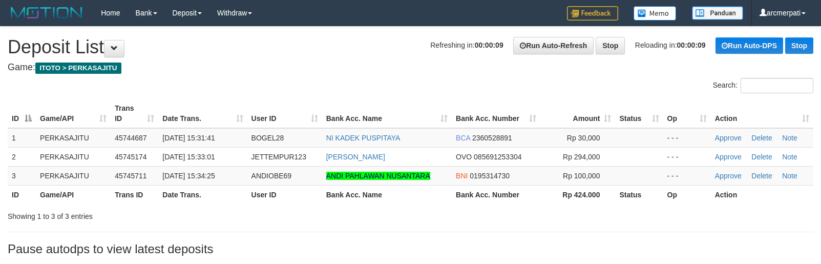  I want to click on label: Search:, so click(763, 86).